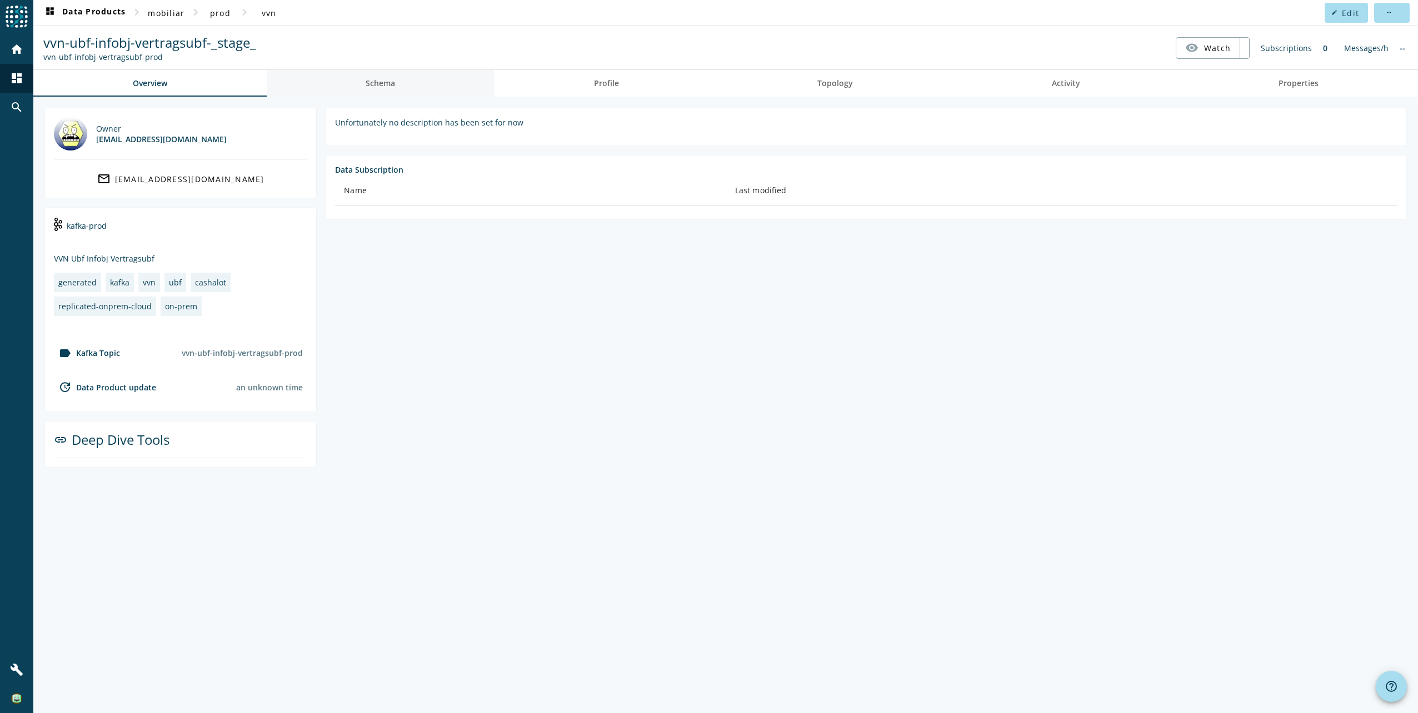 The height and width of the screenshot is (713, 1418). Describe the element at coordinates (105, 306) in the screenshot. I see `div: replicated-onprem-cloud` at that location.